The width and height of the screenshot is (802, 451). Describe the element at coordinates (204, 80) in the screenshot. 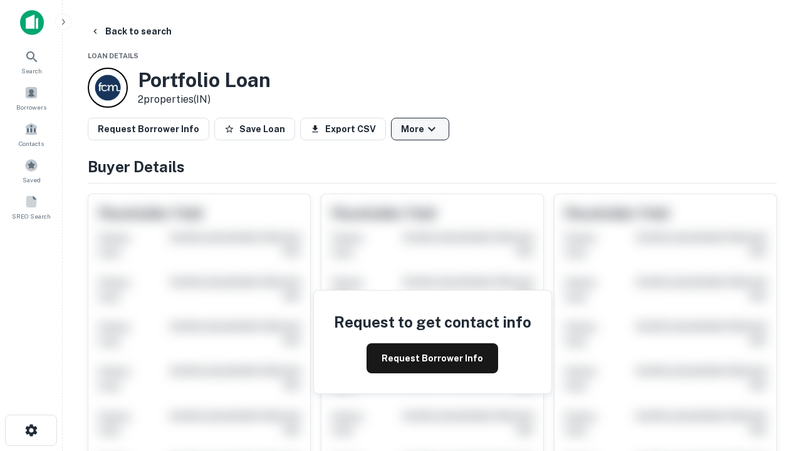

I see `h3: Portfolio Loan` at that location.